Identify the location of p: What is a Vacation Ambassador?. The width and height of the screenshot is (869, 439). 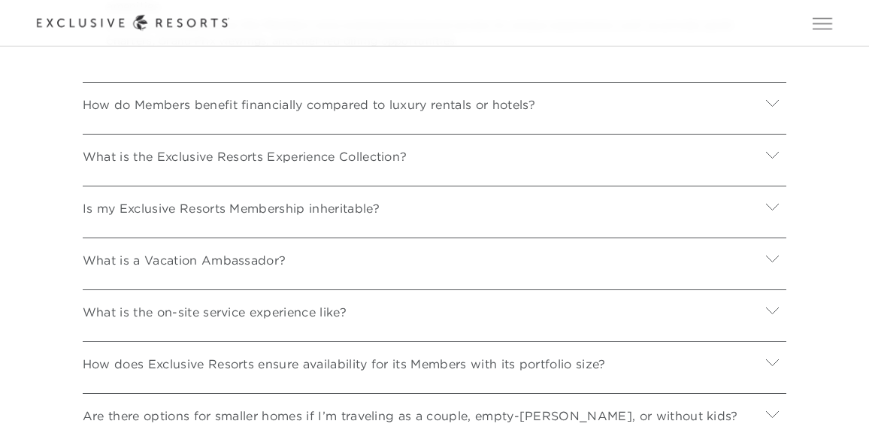
(184, 260).